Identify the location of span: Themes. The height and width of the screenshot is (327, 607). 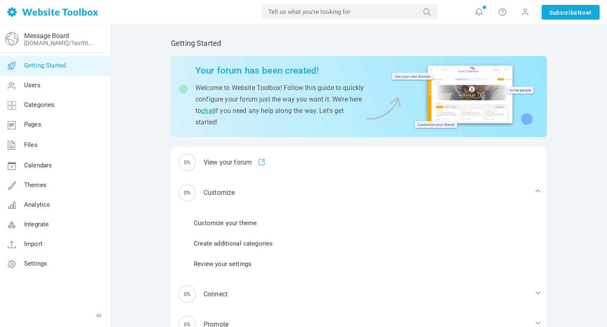
(35, 185).